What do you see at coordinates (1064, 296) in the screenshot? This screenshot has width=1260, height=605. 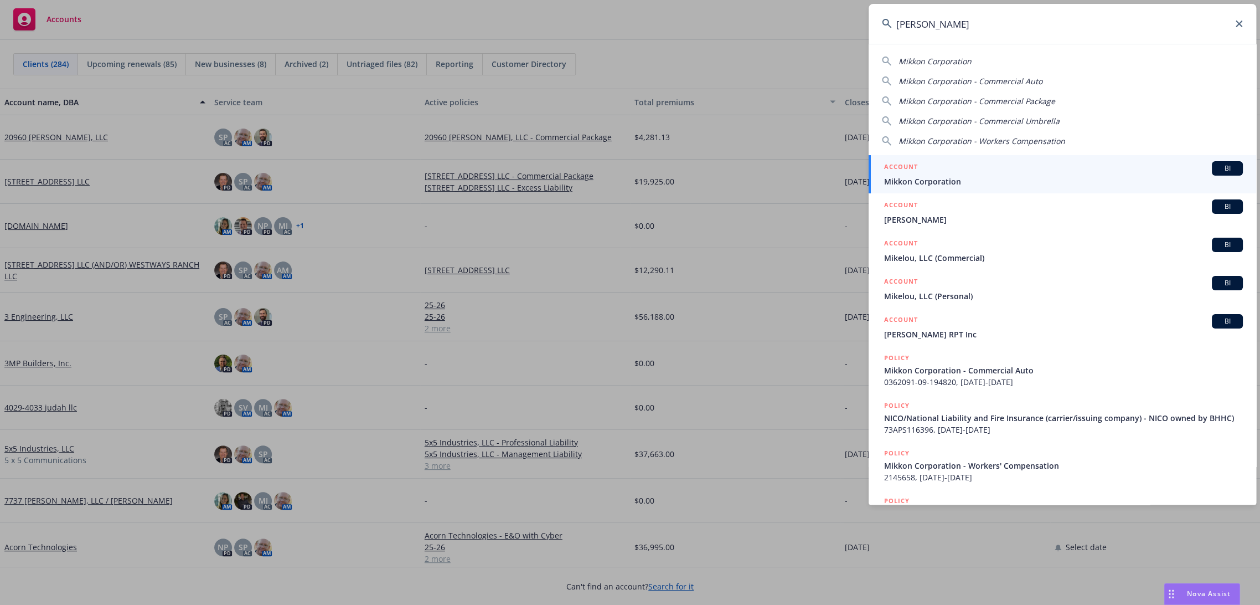 I see `span: Mikelou, LLC (Personal)` at bounding box center [1064, 296].